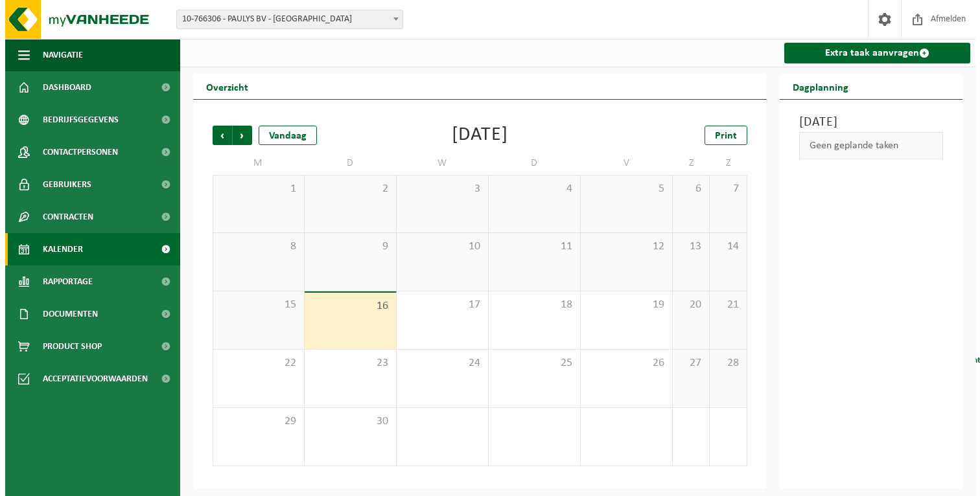  What do you see at coordinates (62, 185) in the screenshot?
I see `span: Gebruikers` at bounding box center [62, 185].